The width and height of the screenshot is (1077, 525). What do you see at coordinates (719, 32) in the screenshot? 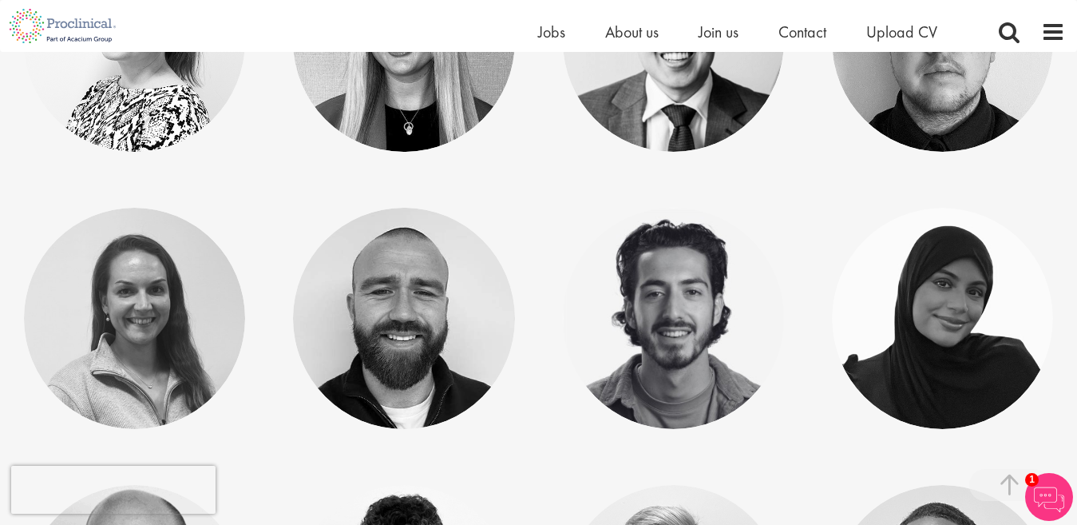
I see `span: Join us` at bounding box center [719, 32].